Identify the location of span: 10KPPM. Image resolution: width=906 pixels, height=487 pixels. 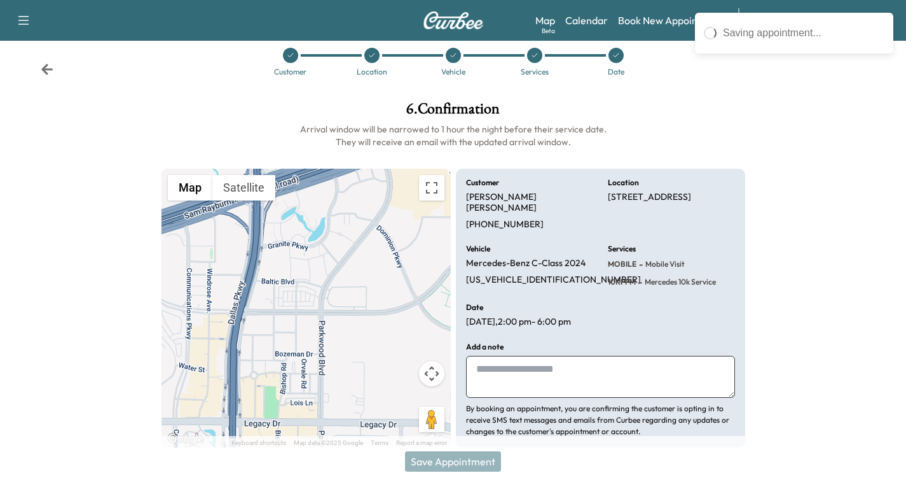
(622, 282).